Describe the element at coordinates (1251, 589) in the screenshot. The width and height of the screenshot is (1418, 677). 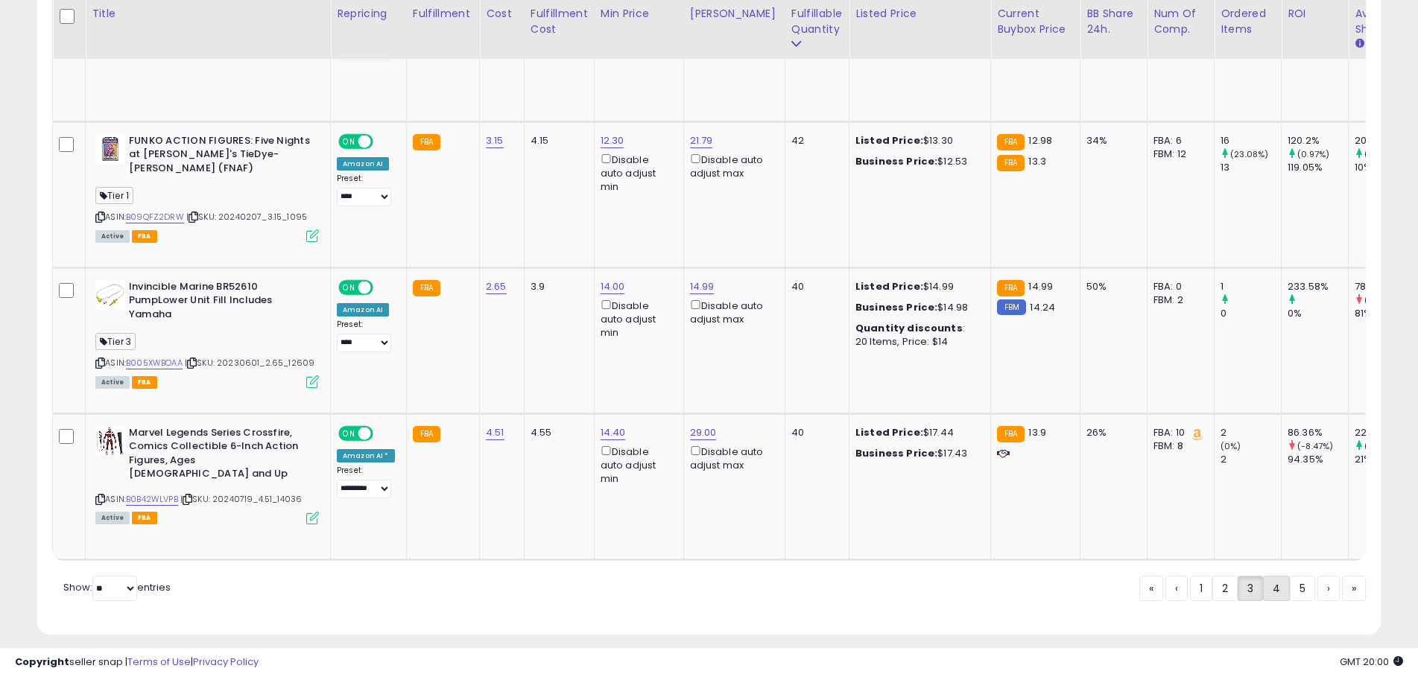
I see `a: 3` at that location.